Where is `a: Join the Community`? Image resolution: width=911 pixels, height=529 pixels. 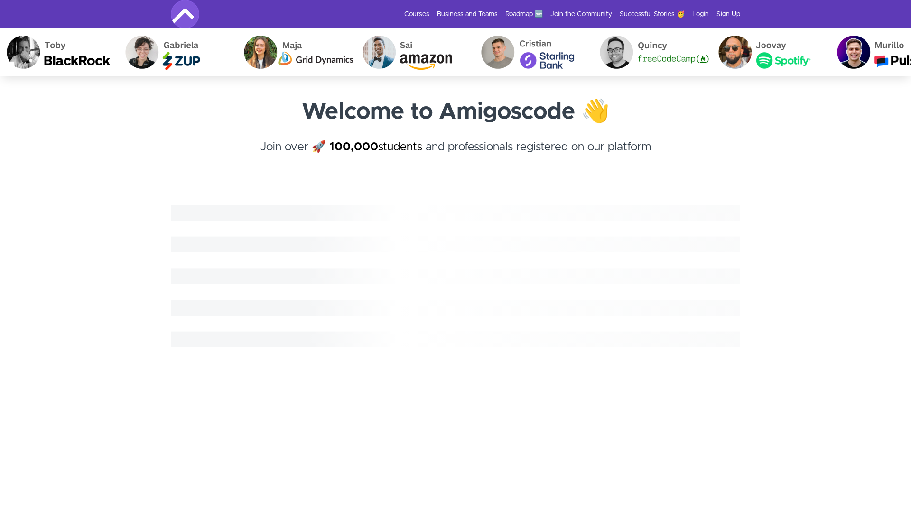 a: Join the Community is located at coordinates (581, 14).